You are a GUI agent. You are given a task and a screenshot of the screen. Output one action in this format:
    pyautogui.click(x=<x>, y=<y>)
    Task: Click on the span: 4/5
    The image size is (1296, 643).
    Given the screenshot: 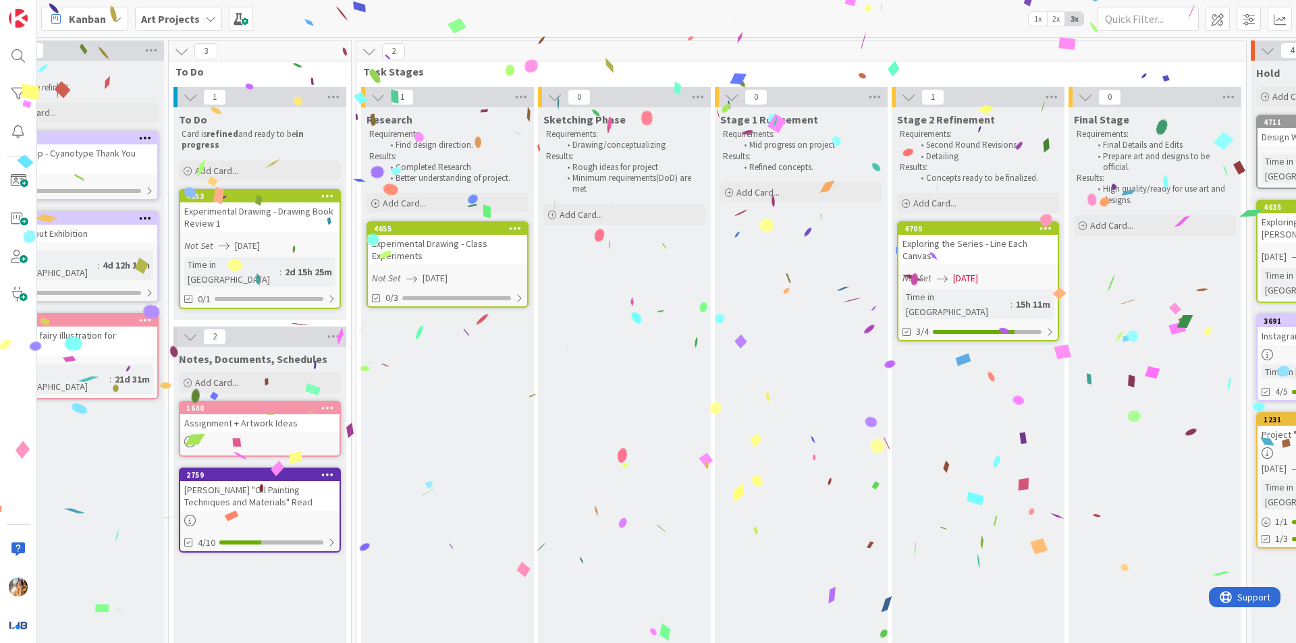 What is the action you would take?
    pyautogui.click(x=1281, y=392)
    